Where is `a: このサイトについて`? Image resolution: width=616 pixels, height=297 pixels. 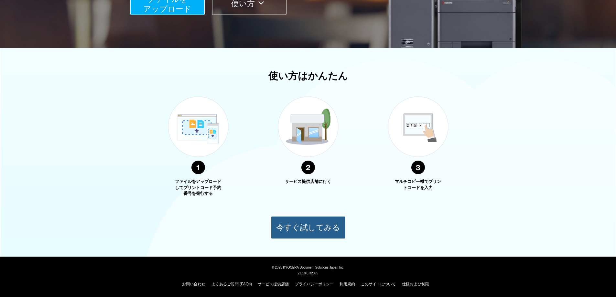
a: このサイトについて is located at coordinates (378, 284).